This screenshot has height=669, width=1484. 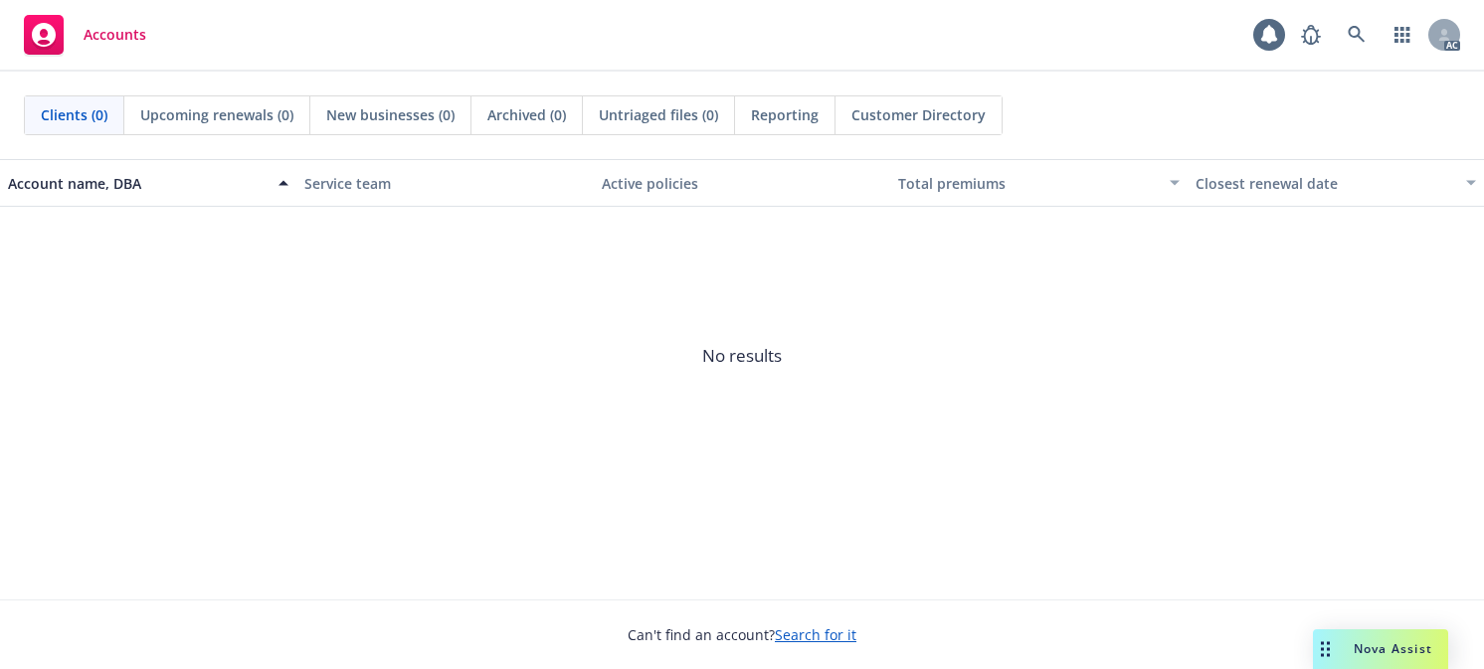 I want to click on span: Upcoming renewals (0), so click(x=217, y=114).